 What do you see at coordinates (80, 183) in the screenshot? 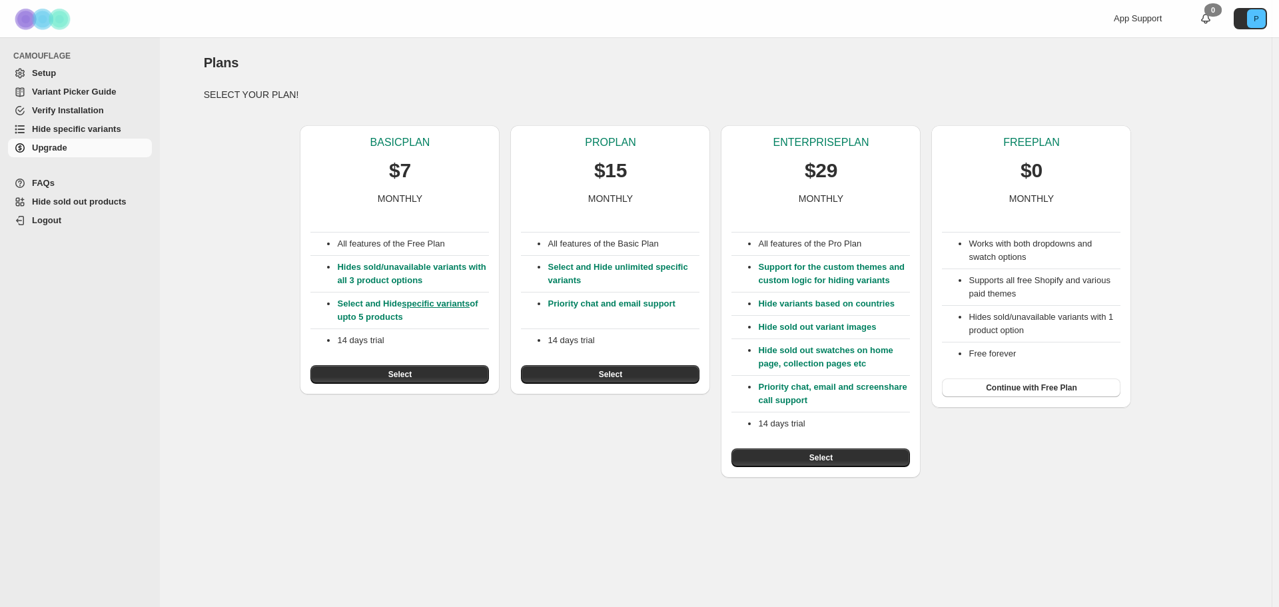
I see `a: FAQs` at bounding box center [80, 183].